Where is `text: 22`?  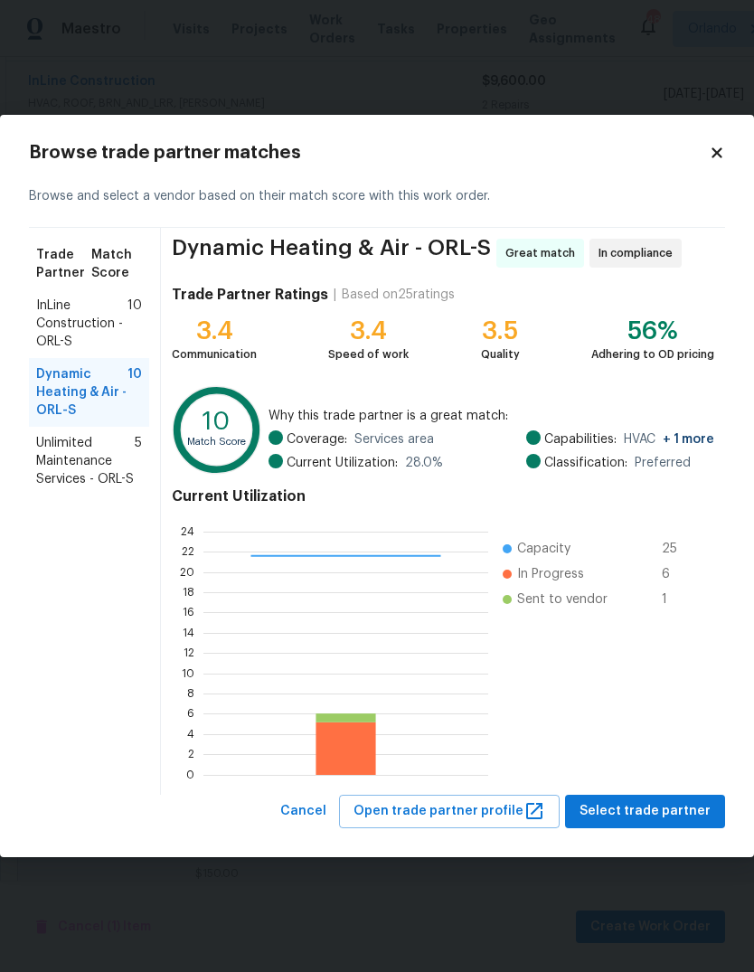 text: 22 is located at coordinates (188, 552).